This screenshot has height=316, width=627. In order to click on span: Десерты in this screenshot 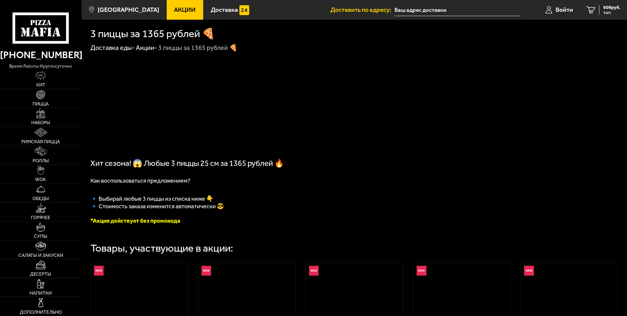, I will do `click(40, 275)`.